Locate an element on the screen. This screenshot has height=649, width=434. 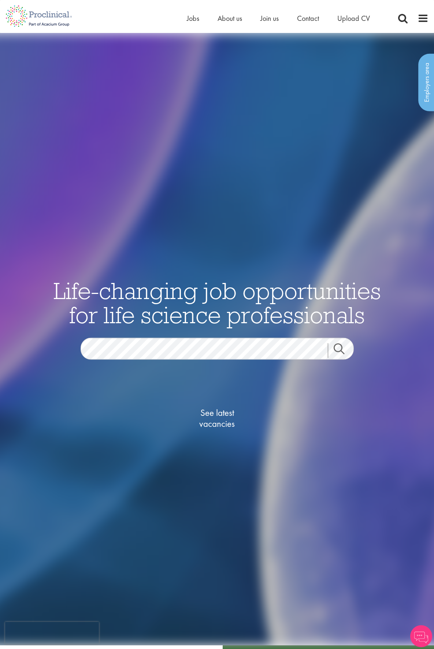
a: Job search submit button is located at coordinates (343, 351).